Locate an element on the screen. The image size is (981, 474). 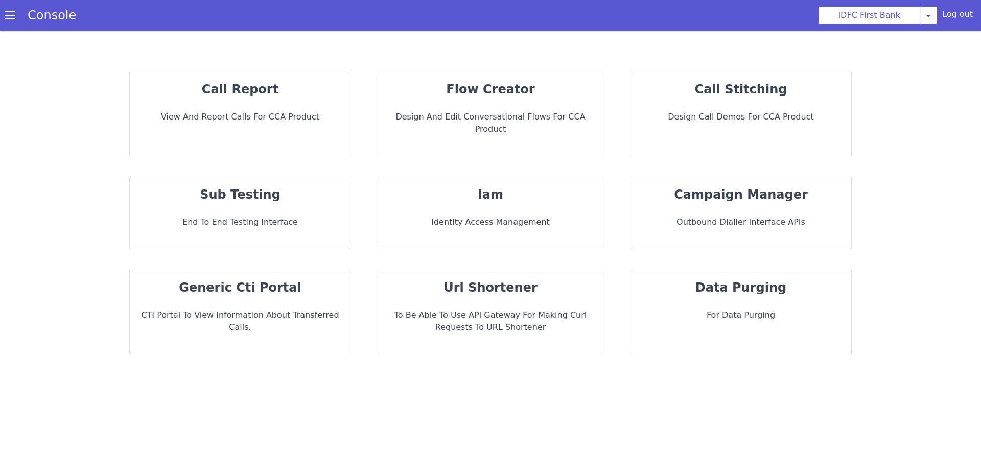
strong: call report is located at coordinates (240, 89).